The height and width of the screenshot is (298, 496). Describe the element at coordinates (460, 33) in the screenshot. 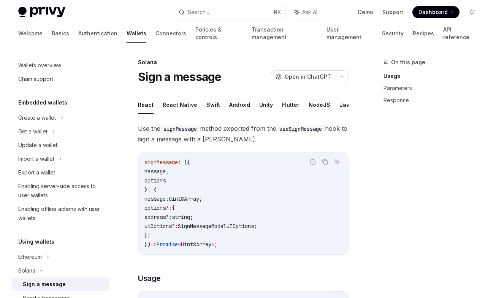

I see `a: API reference` at that location.